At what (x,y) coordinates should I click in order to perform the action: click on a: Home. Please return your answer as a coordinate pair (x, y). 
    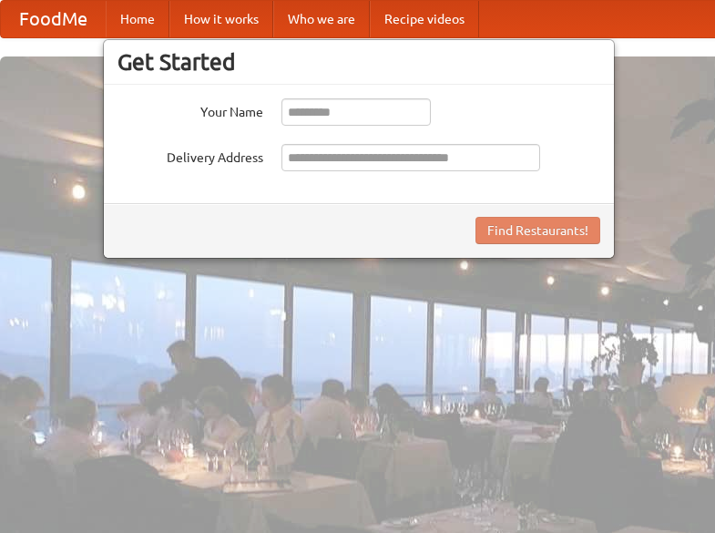
    Looking at the image, I should click on (138, 19).